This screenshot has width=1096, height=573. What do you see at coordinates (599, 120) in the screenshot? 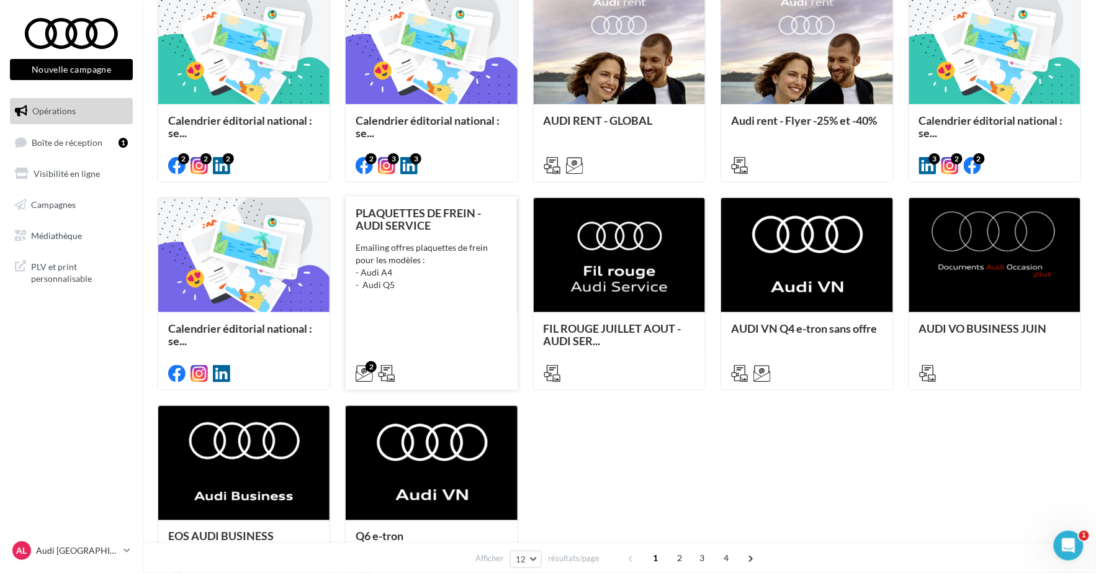
I see `span: AUDI RENT - GLOBAL` at bounding box center [599, 120].